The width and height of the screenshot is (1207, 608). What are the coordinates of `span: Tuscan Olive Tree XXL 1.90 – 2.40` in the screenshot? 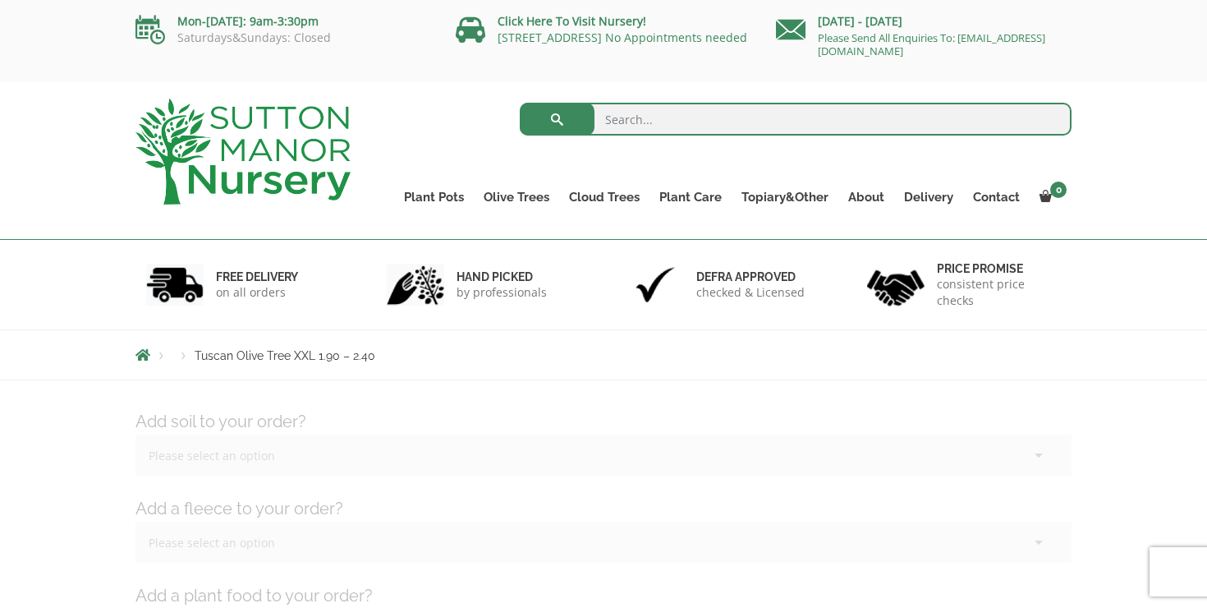 It's located at (285, 356).